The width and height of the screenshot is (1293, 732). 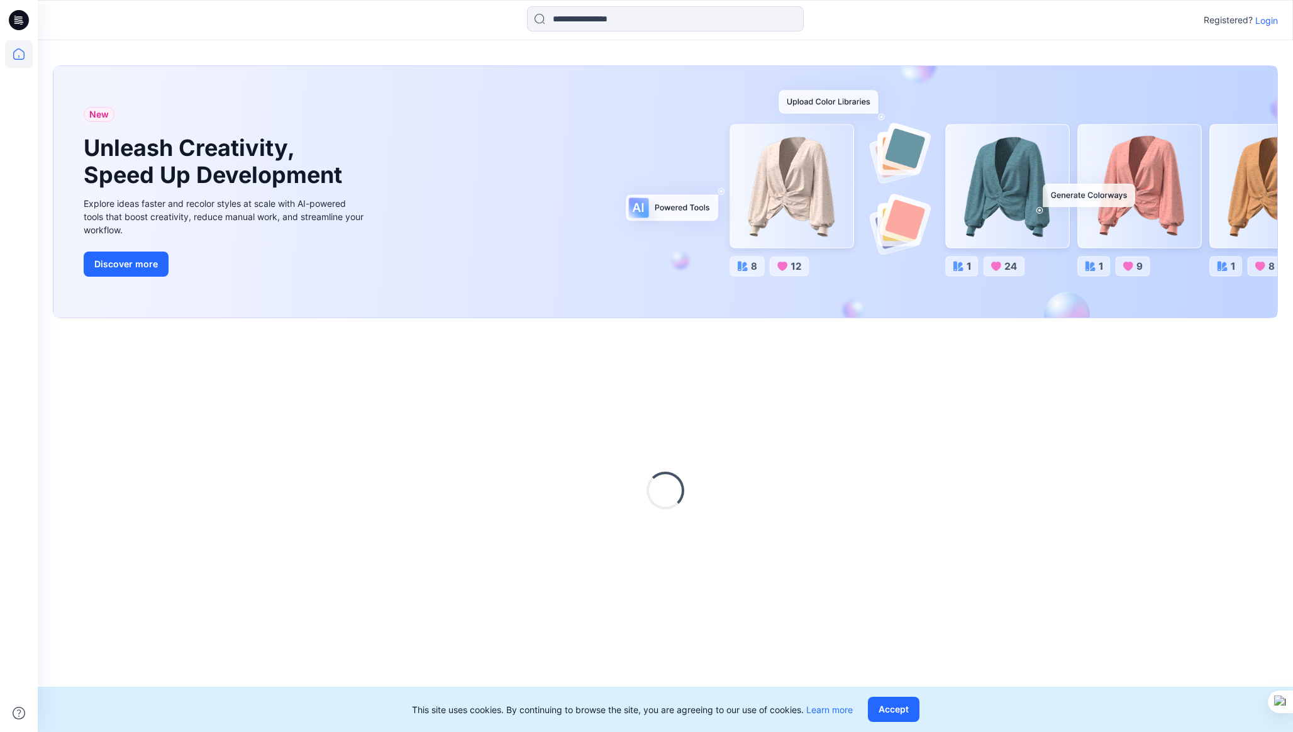 I want to click on h1: Unleash Creativity, Speed Up Development, so click(x=216, y=162).